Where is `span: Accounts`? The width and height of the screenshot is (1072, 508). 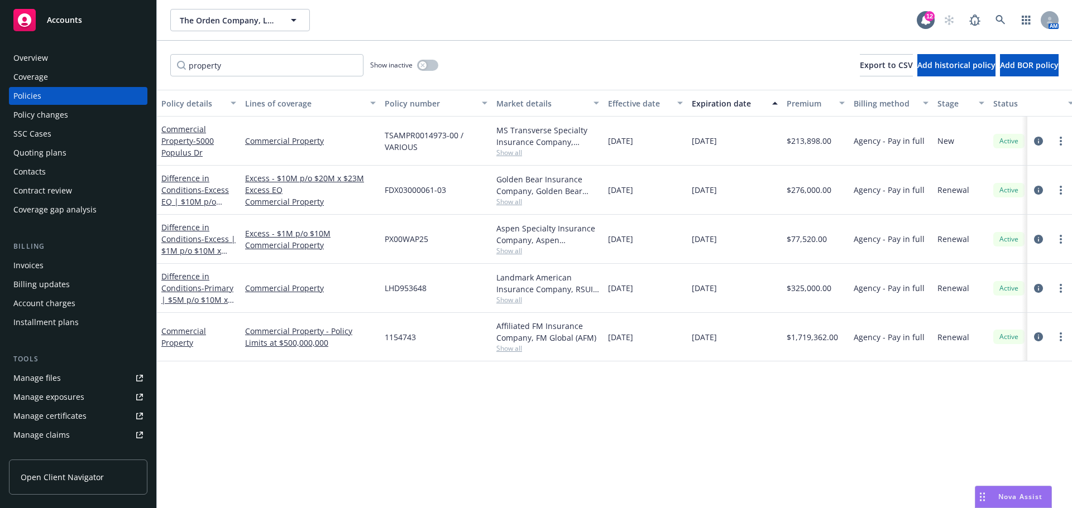
span: Accounts is located at coordinates (64, 20).